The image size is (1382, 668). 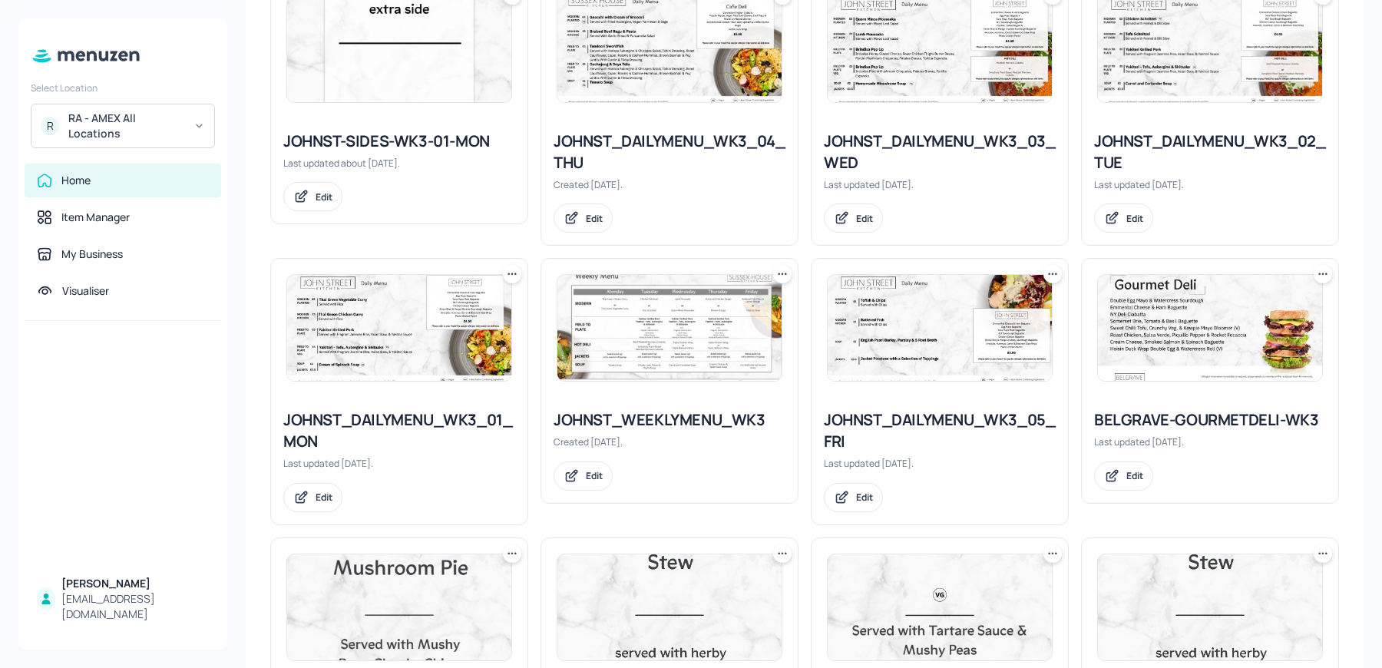 I want to click on img: 2025-09-07-1757254081880j1w4r6objah.jpeg, so click(x=399, y=328).